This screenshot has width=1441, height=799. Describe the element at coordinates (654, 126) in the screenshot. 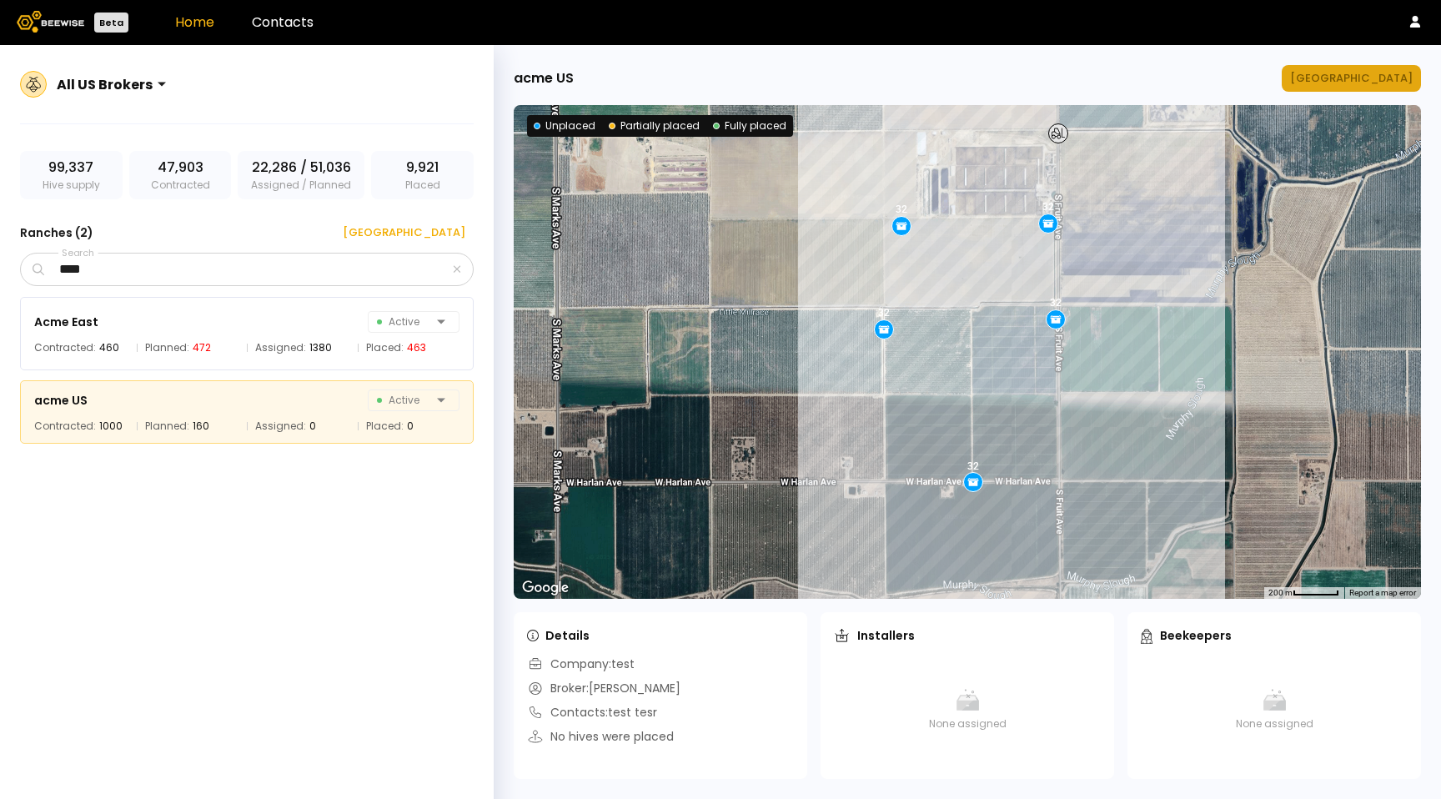

I see `div: Partially placed` at that location.